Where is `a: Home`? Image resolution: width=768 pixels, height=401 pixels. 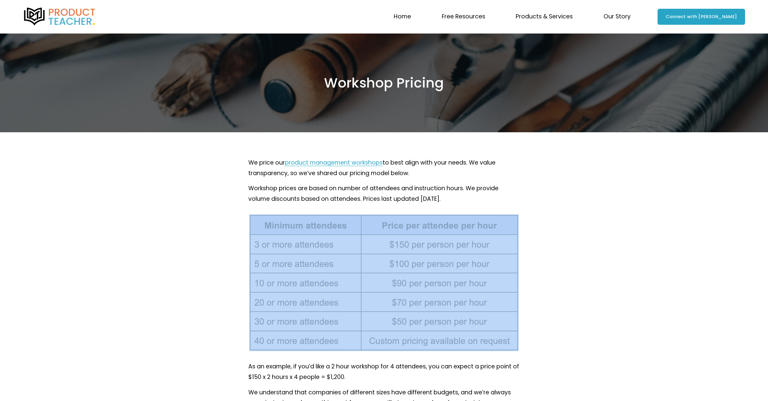
a: Home is located at coordinates (402, 17).